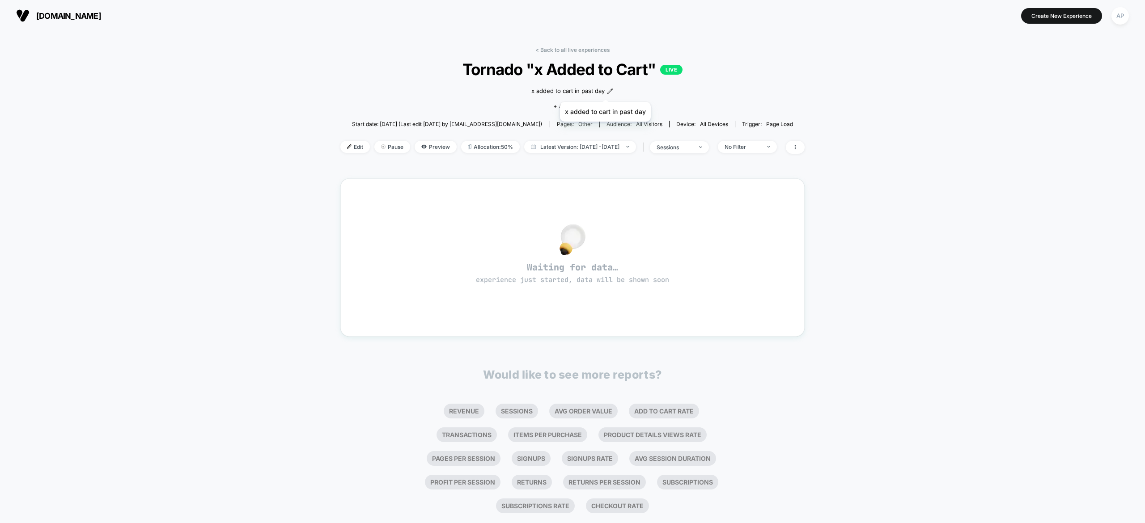  I want to click on div: AP, so click(1120, 16).